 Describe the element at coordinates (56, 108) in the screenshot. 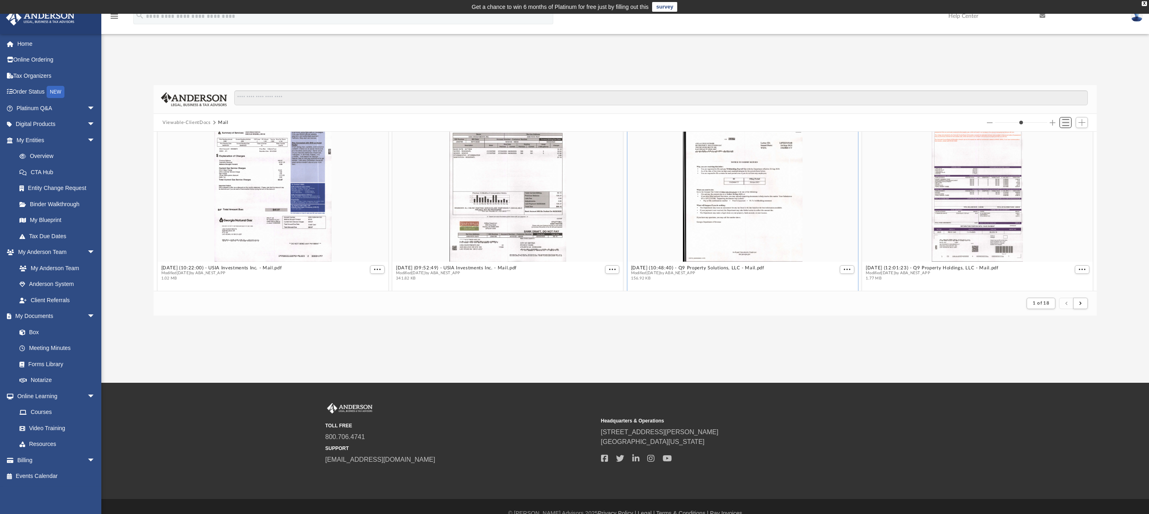

I see `a: Platinum Q&Aarrow_drop_down` at that location.